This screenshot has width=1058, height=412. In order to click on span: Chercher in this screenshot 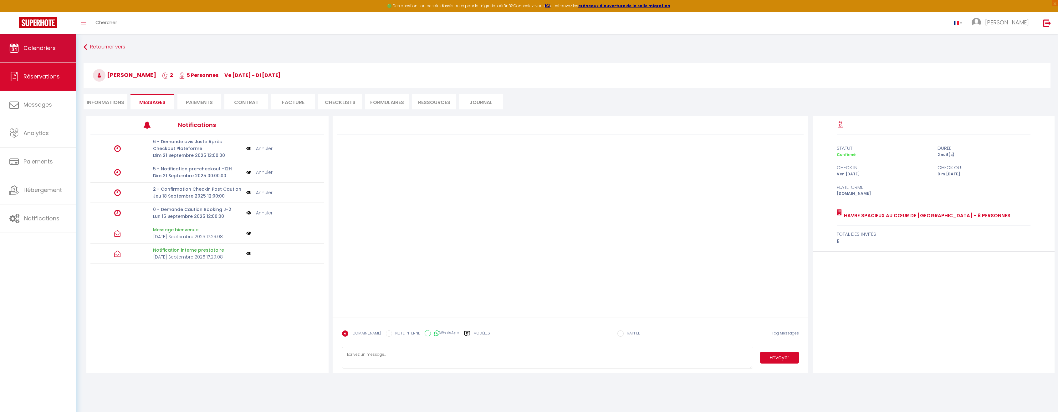, I will do `click(106, 22)`.